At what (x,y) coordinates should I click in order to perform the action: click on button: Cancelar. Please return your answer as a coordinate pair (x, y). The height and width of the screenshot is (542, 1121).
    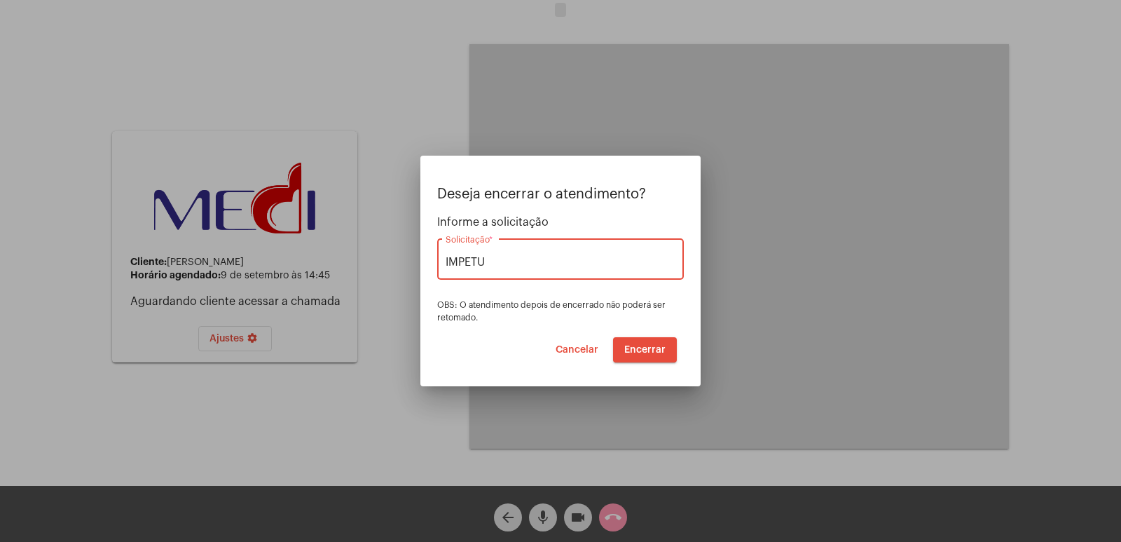
    Looking at the image, I should click on (577, 350).